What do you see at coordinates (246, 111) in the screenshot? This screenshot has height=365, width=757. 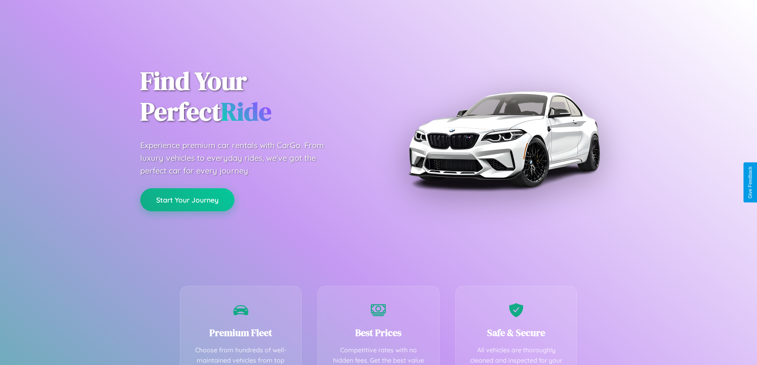 I see `span: Ride` at bounding box center [246, 111].